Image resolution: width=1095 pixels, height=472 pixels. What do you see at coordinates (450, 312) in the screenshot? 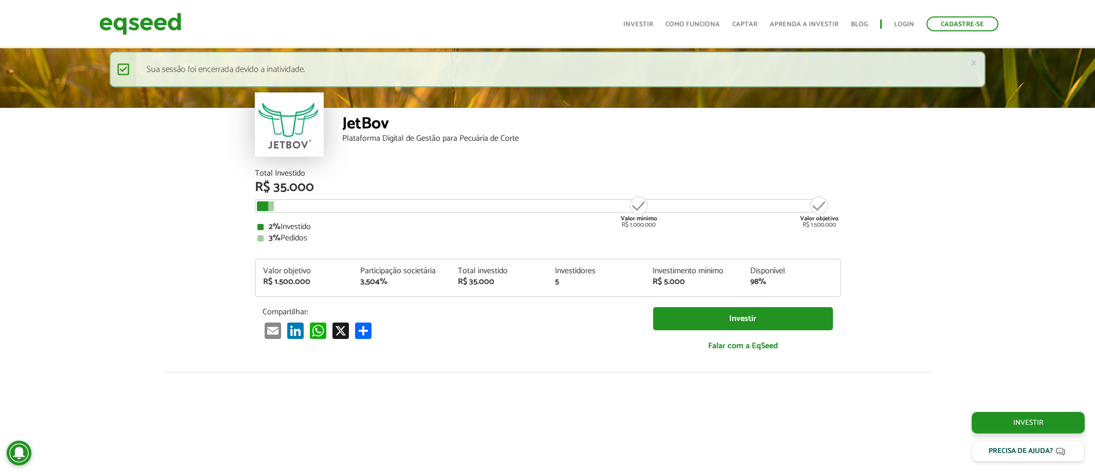
I see `p: Compartilhar:` at bounding box center [450, 312].